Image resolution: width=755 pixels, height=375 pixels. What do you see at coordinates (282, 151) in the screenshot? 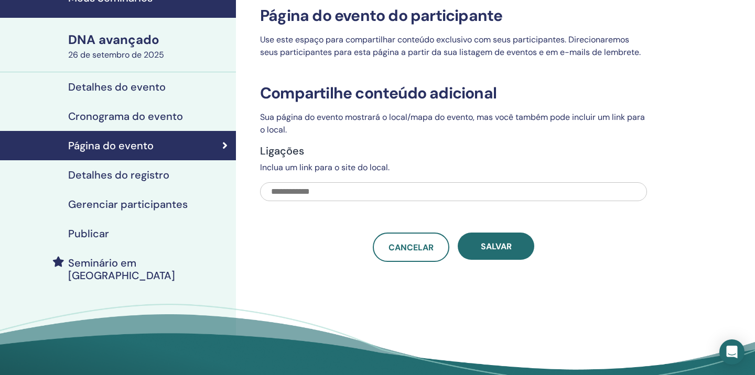
I see `font: Ligações` at bounding box center [282, 151].